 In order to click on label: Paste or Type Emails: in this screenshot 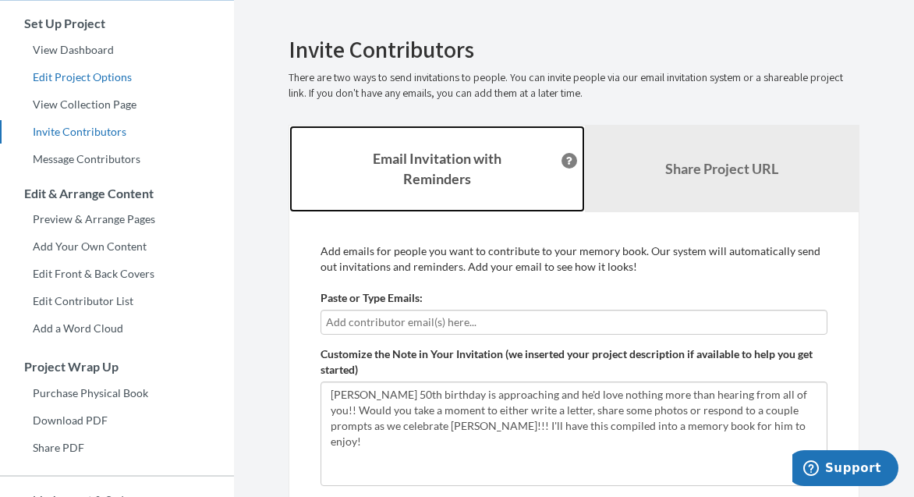, I will do `click(371, 298)`.